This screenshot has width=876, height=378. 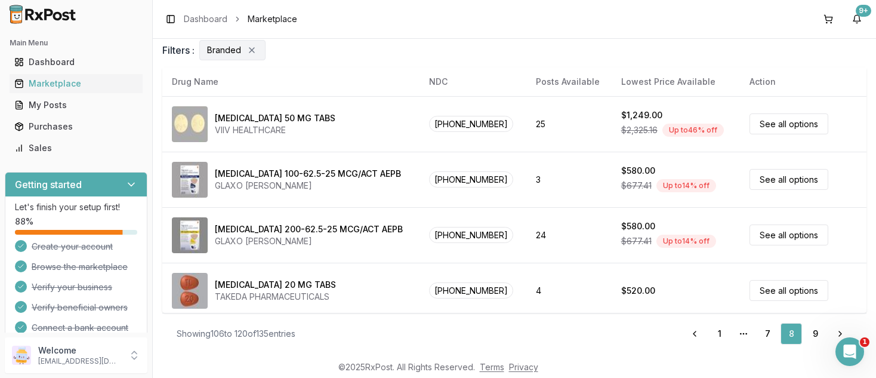 What do you see at coordinates (76, 105) in the screenshot?
I see `div: My Posts` at bounding box center [76, 105].